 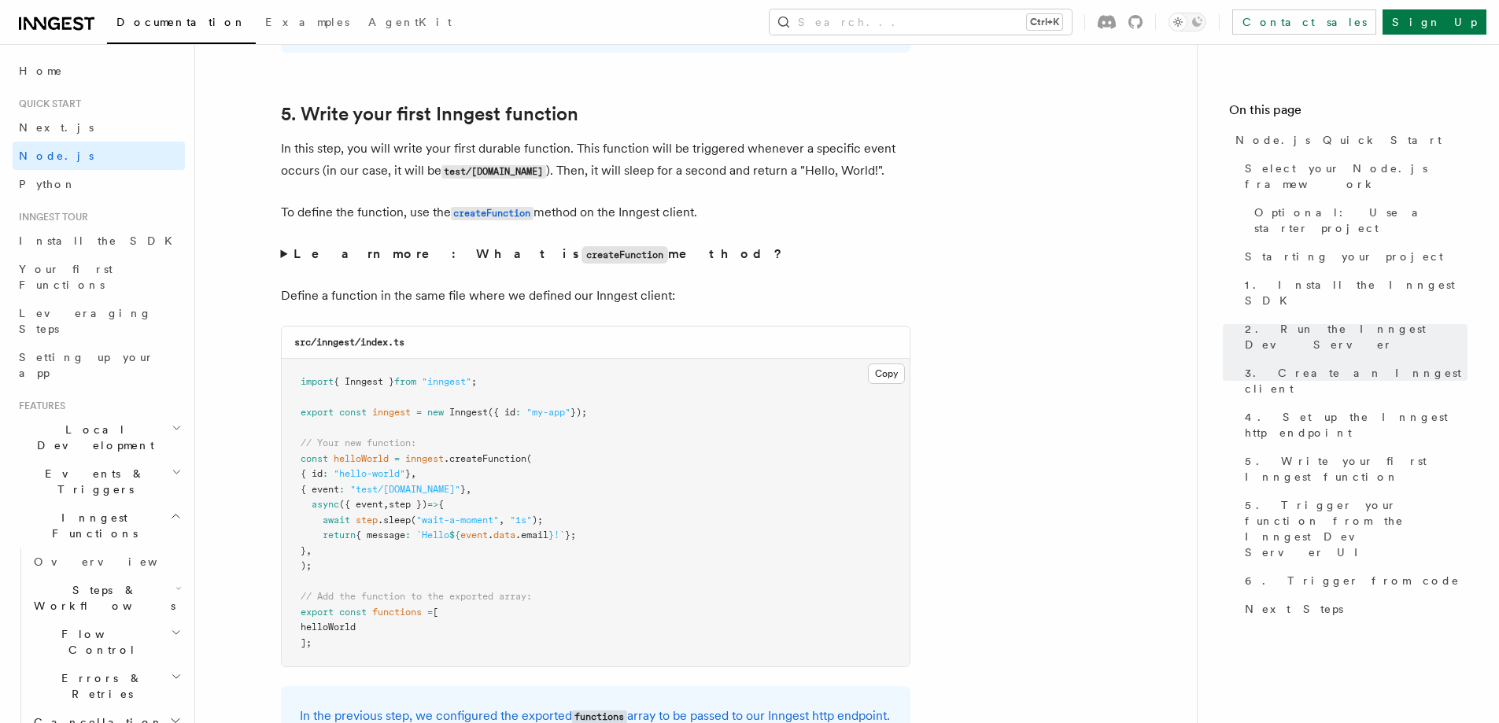 What do you see at coordinates (98, 482) in the screenshot?
I see `button: Events & Triggers` at bounding box center [98, 482].